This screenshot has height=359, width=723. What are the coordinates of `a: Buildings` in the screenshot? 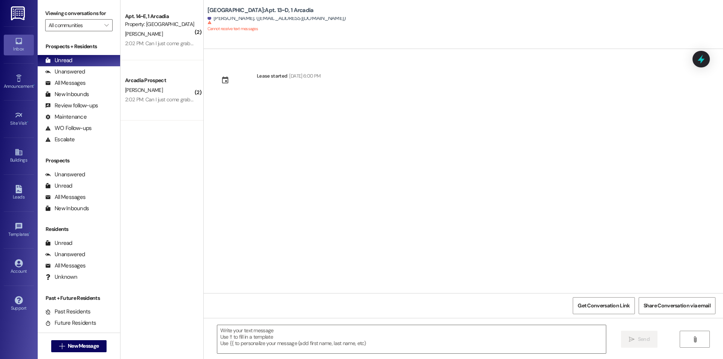 It's located at (19, 156).